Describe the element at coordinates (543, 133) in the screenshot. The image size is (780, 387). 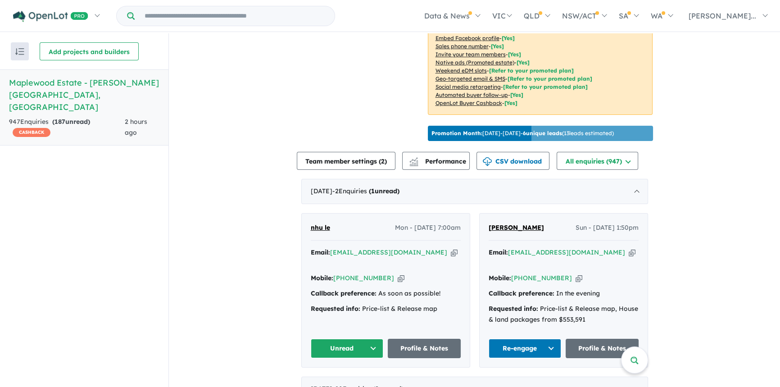
I see `b: 6 unique leads` at that location.